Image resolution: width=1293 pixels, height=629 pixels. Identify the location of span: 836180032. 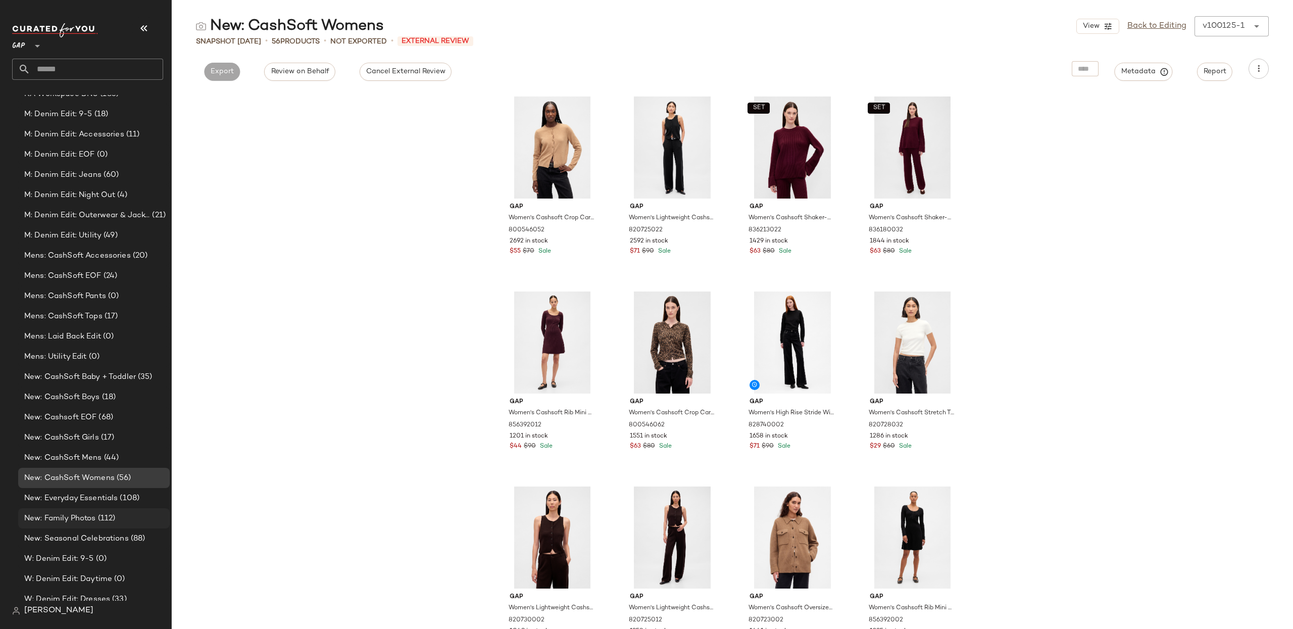
(886, 230).